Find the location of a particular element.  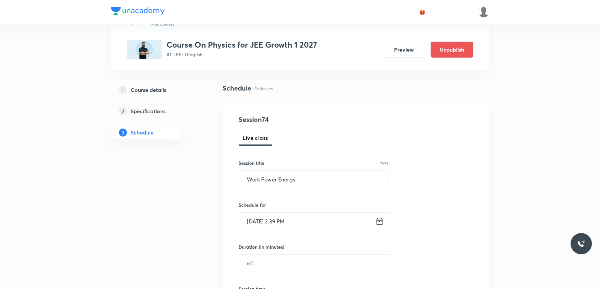

a: Company Logo is located at coordinates (137, 12).